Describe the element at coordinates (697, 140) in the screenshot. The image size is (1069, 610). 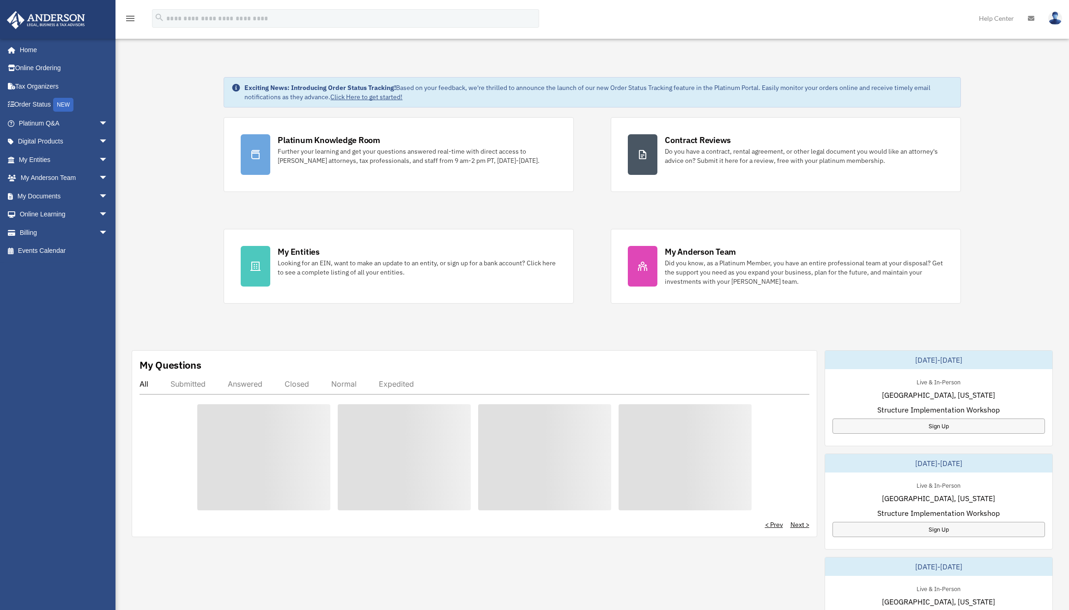
I see `div: Contract Reviews` at that location.